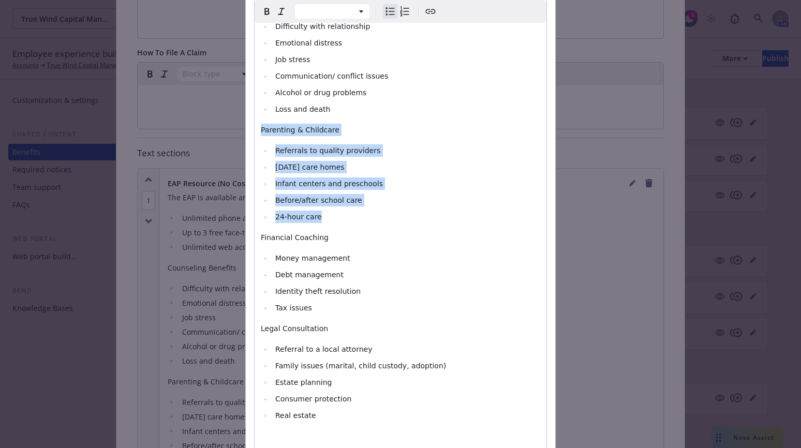 The image size is (801, 448). Describe the element at coordinates (318, 291) in the screenshot. I see `span: Identity theft resolution` at that location.